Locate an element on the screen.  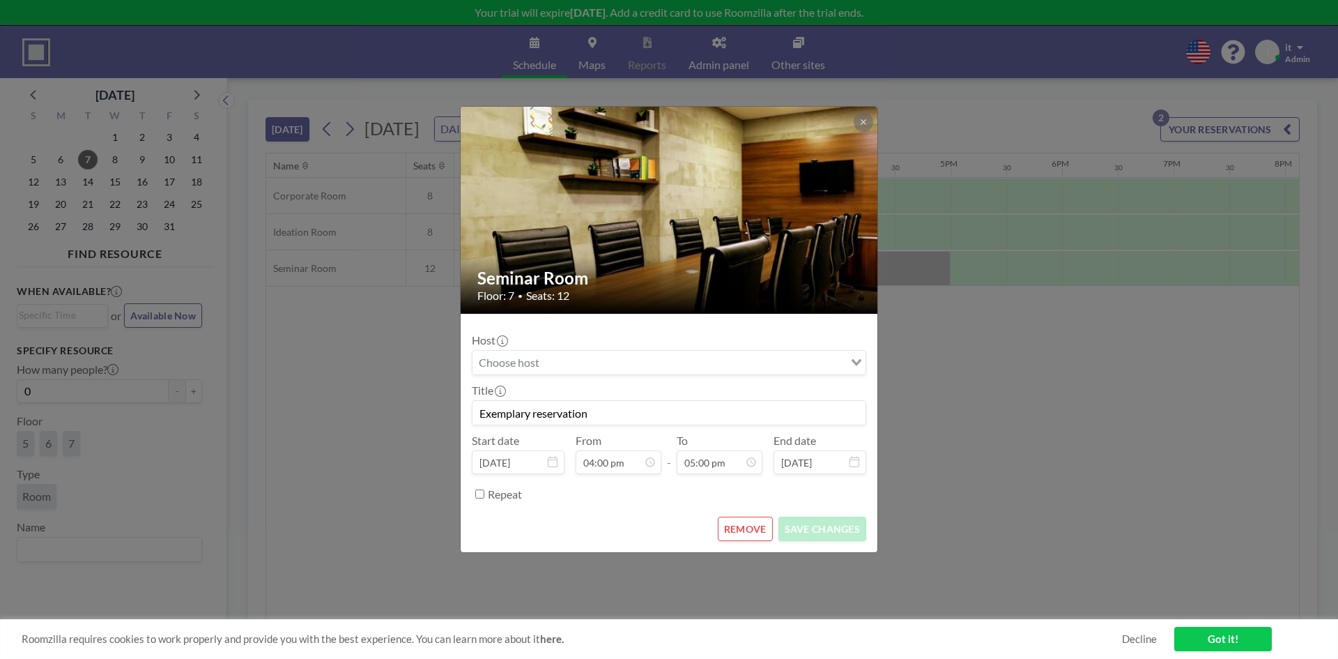
label: Title is located at coordinates (488, 390).